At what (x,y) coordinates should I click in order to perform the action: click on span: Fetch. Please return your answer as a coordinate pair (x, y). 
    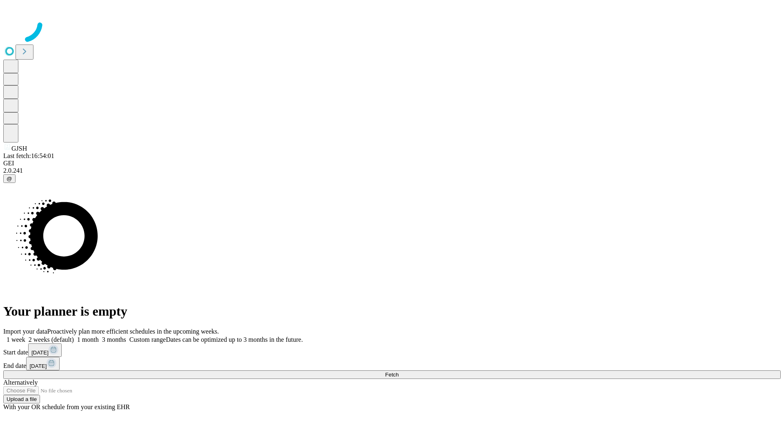
    Looking at the image, I should click on (392, 375).